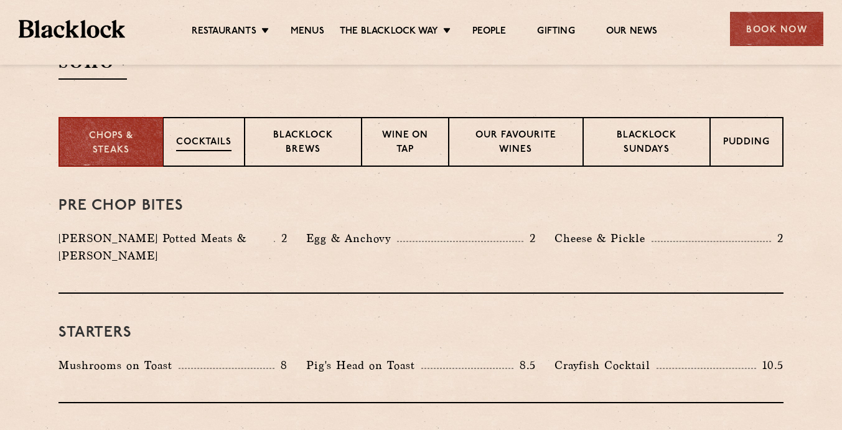 The width and height of the screenshot is (842, 430). What do you see at coordinates (203, 143) in the screenshot?
I see `p: Cocktails` at bounding box center [203, 143].